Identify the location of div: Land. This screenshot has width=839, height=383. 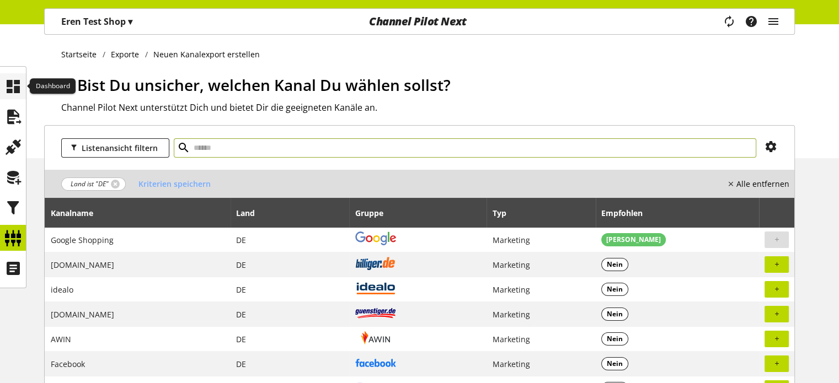
(251, 213).